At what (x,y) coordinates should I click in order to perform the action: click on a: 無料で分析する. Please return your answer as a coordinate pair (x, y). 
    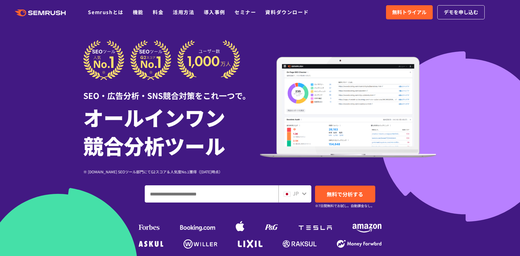
    Looking at the image, I should click on (345, 194).